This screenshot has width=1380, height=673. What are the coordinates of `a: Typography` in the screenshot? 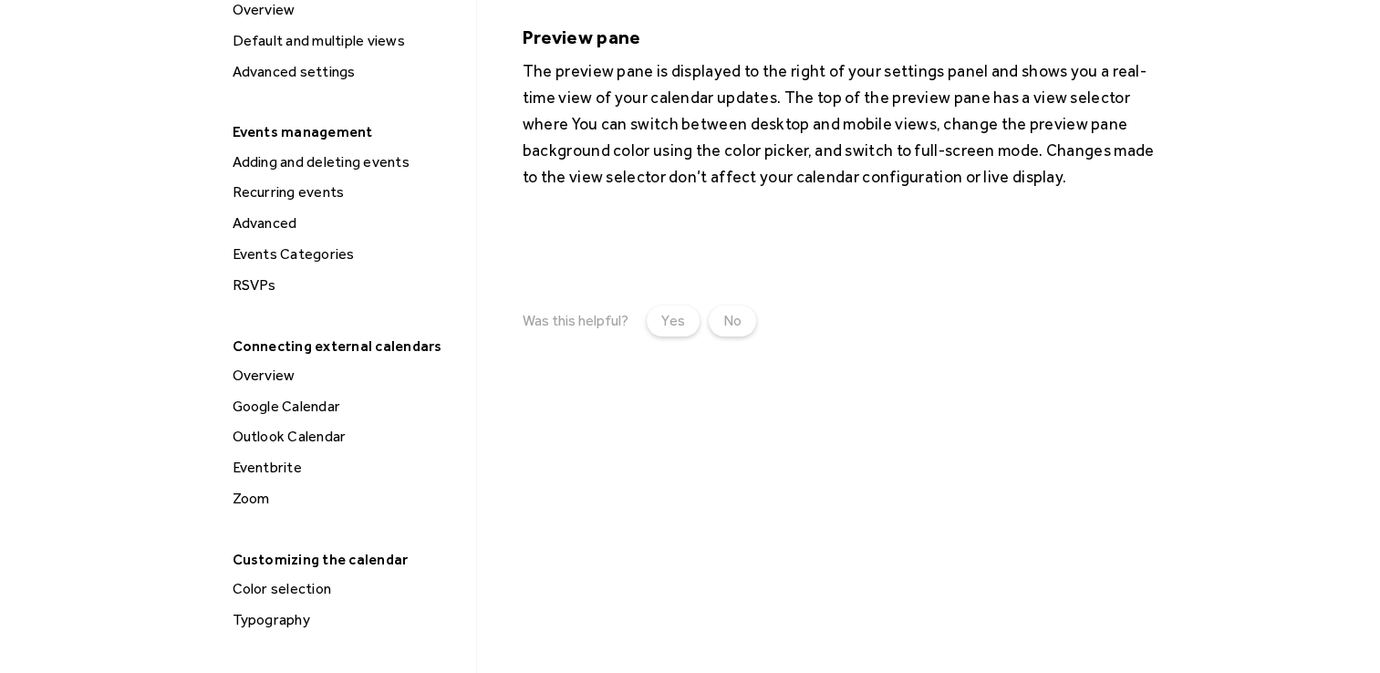 It's located at (347, 620).